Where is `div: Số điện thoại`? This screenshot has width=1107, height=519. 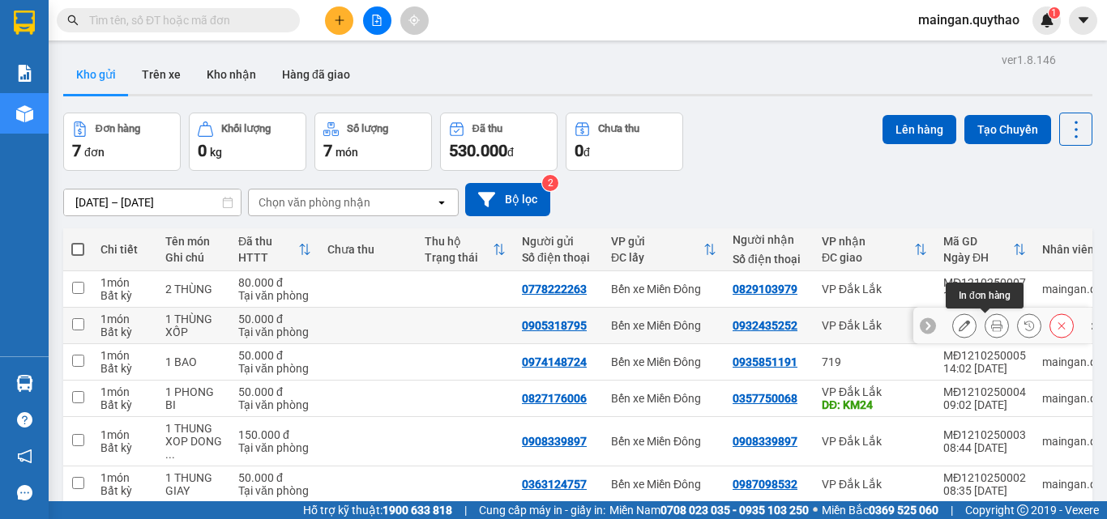 div: Số điện thoại is located at coordinates (558, 258).